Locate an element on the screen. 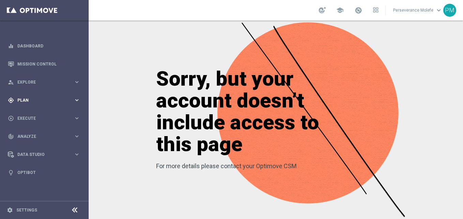  span: Execute is located at coordinates (45, 118).